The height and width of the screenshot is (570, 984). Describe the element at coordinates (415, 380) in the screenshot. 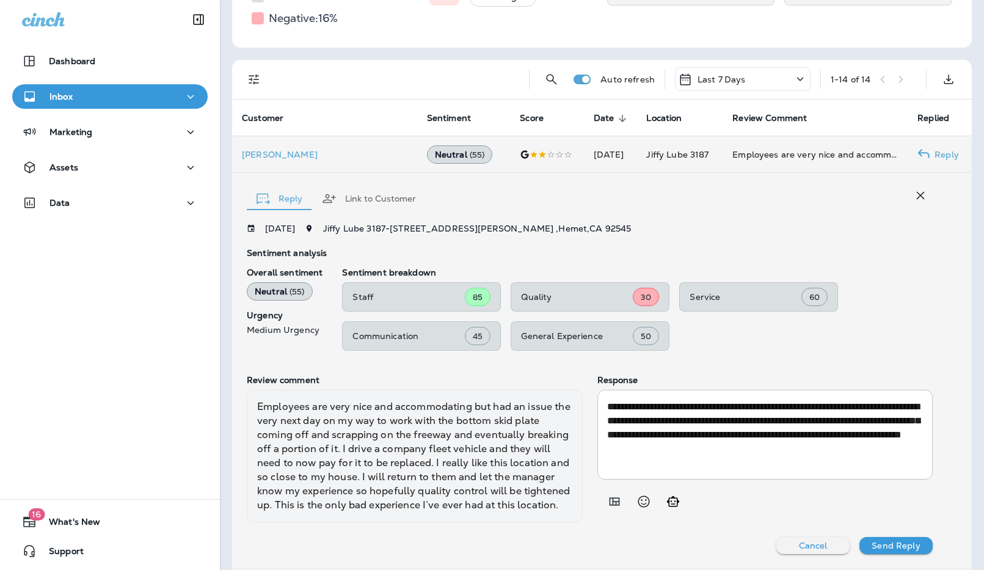

I see `p: Review comment` at that location.